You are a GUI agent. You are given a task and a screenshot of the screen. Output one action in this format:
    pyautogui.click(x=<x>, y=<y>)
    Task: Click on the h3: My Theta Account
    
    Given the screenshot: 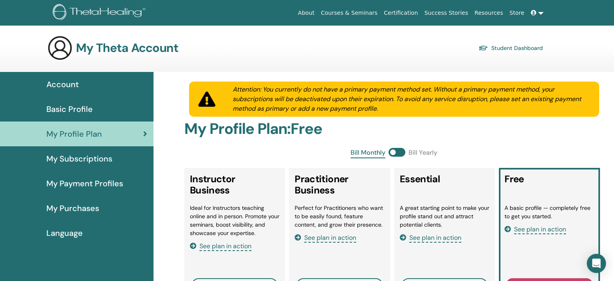 What is the action you would take?
    pyautogui.click(x=127, y=48)
    